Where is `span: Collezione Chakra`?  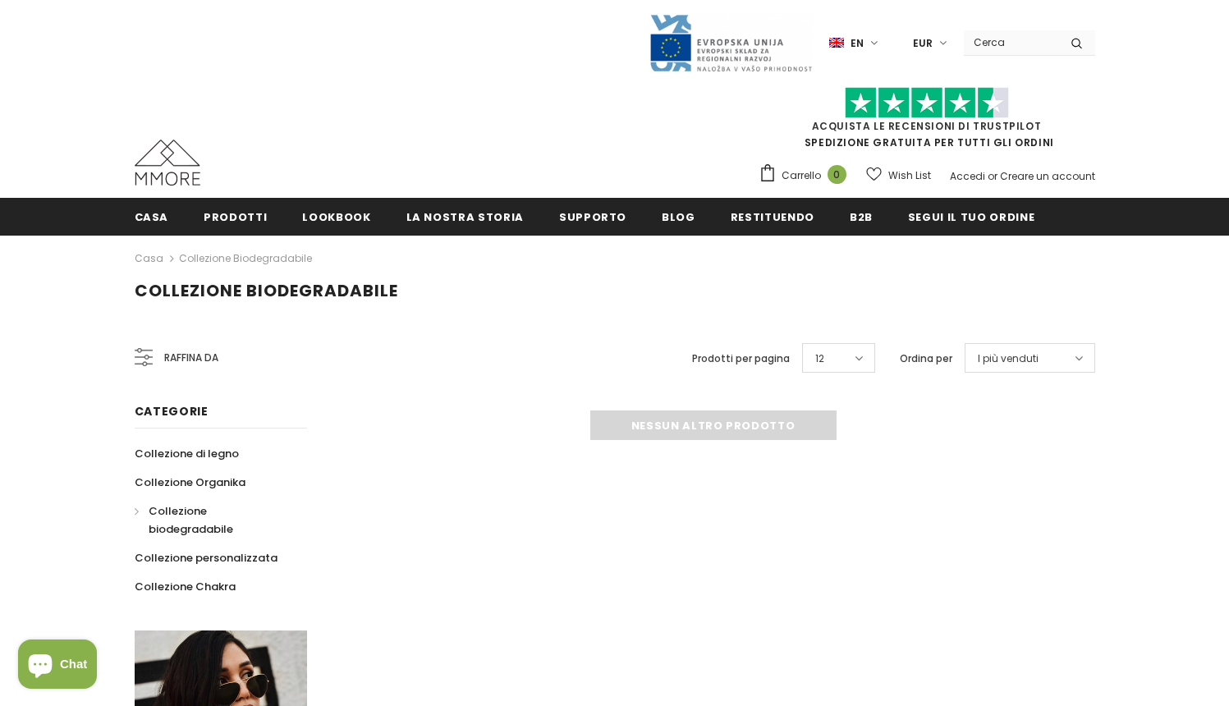
span: Collezione Chakra is located at coordinates (185, 586).